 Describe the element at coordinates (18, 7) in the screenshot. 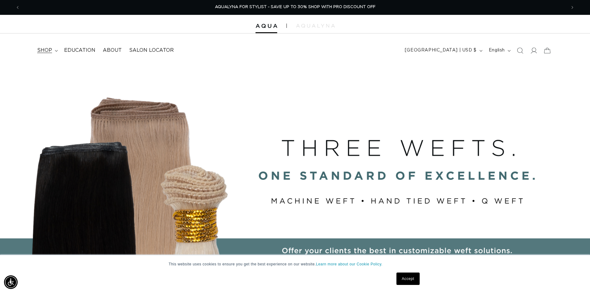

I see `button: Previous announcement` at that location.